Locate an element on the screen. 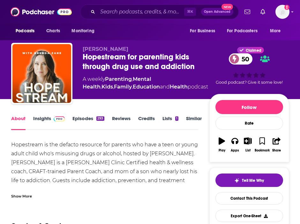  div: Share is located at coordinates (277, 151).